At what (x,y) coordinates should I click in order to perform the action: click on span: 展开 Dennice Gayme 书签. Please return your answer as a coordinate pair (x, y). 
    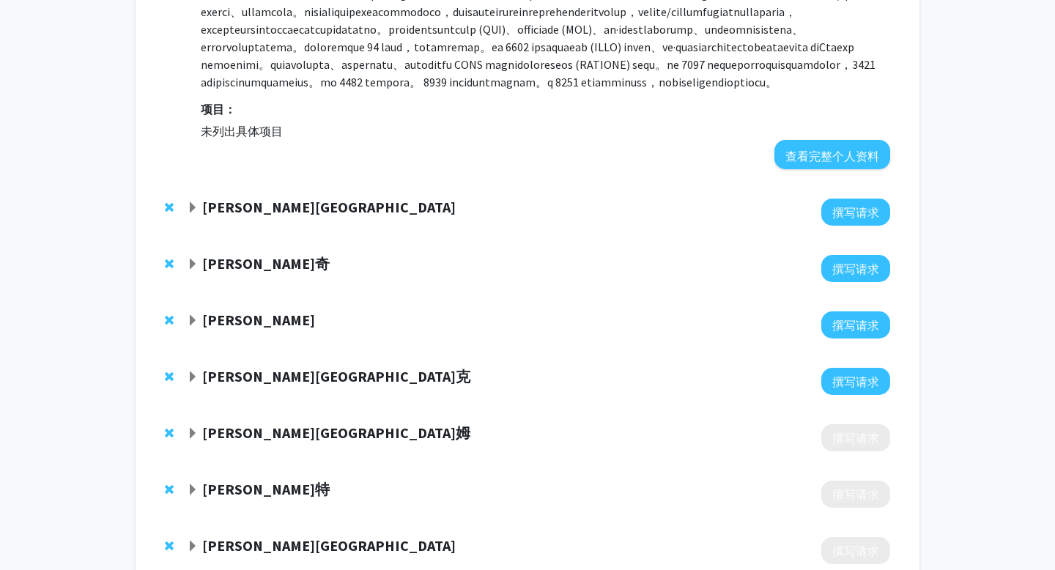
    Looking at the image, I should click on (193, 434).